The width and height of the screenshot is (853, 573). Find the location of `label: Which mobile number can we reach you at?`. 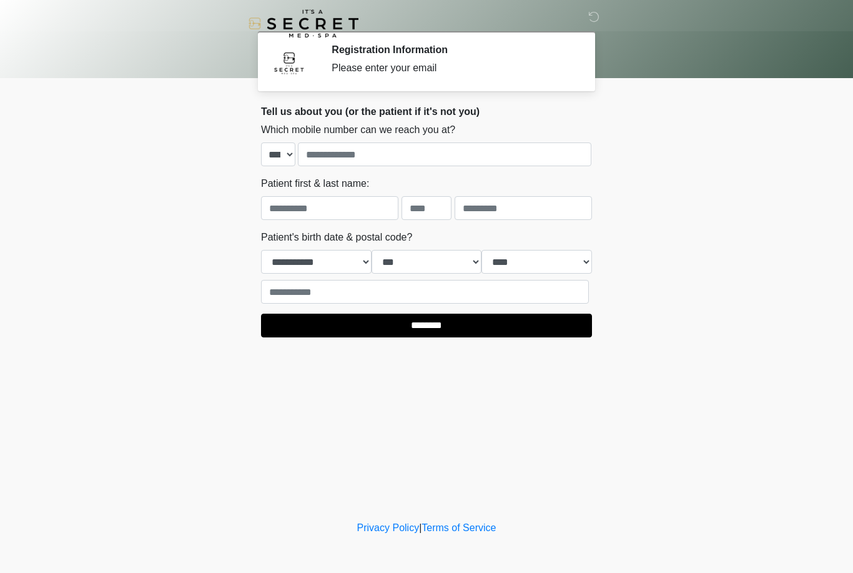

label: Which mobile number can we reach you at? is located at coordinates (358, 130).